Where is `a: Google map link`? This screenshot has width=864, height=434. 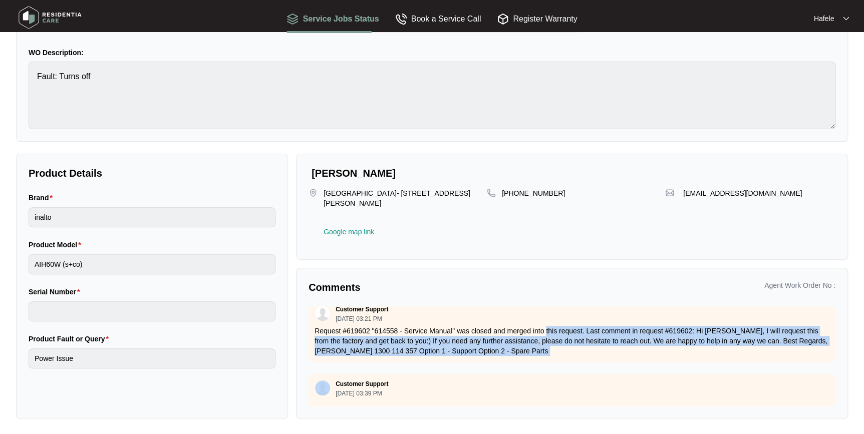
a: Google map link is located at coordinates (349, 232).